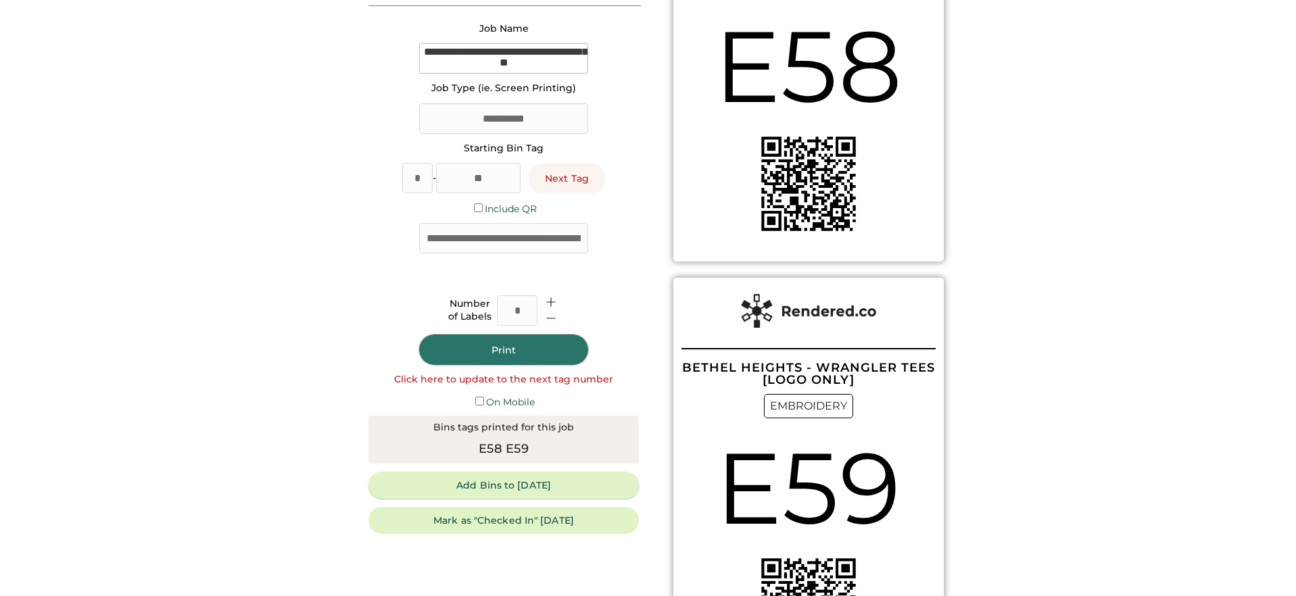  I want to click on div: E59, so click(808, 488).